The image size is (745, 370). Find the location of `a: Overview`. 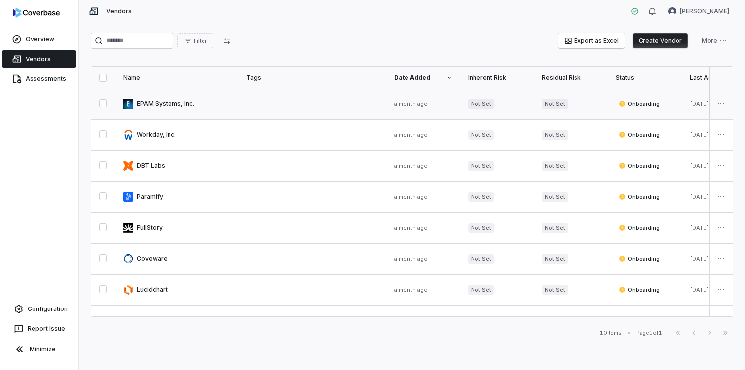

a: Overview is located at coordinates (39, 39).